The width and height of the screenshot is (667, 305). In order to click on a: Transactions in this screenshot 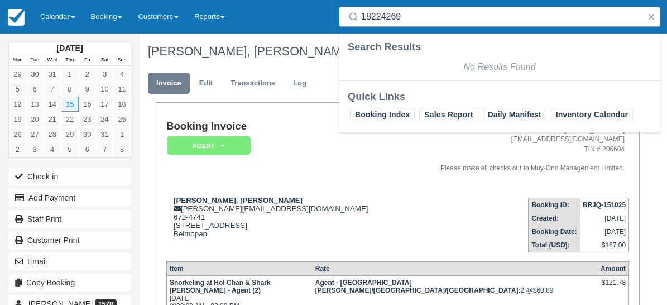, I will do `click(253, 83)`.